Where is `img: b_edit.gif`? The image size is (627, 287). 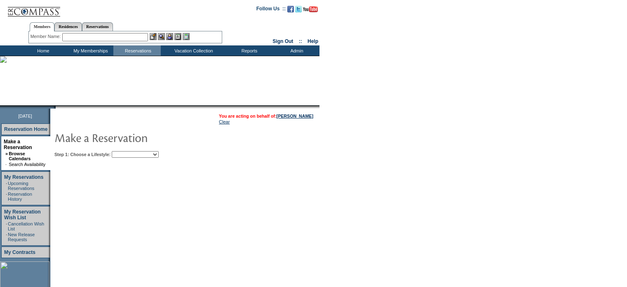 img: b_edit.gif is located at coordinates (153, 36).